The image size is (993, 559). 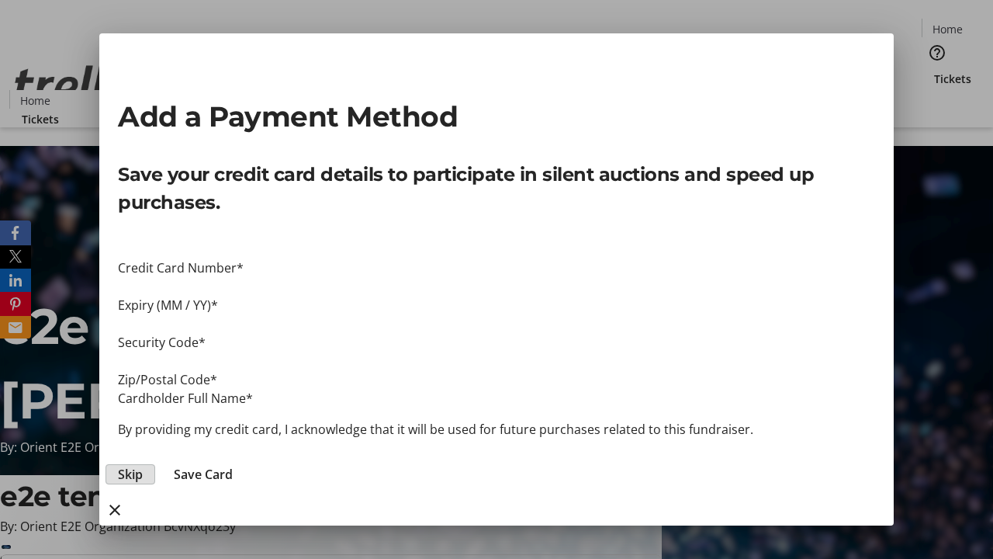 What do you see at coordinates (203, 474) in the screenshot?
I see `button: Save Card` at bounding box center [203, 474].